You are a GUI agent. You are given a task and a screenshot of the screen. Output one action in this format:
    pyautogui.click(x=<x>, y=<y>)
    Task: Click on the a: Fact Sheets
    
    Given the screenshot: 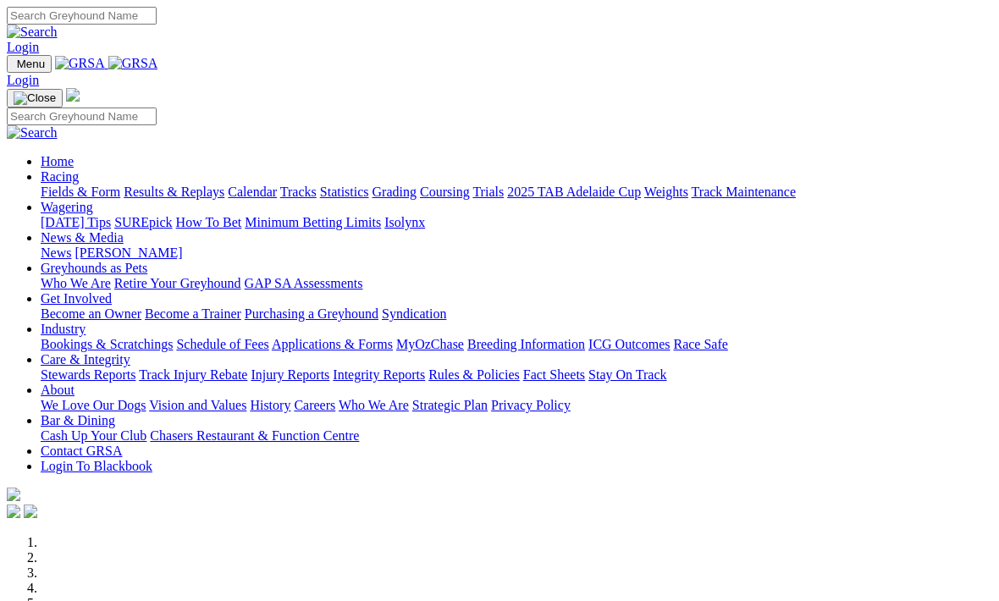 What is the action you would take?
    pyautogui.click(x=554, y=374)
    